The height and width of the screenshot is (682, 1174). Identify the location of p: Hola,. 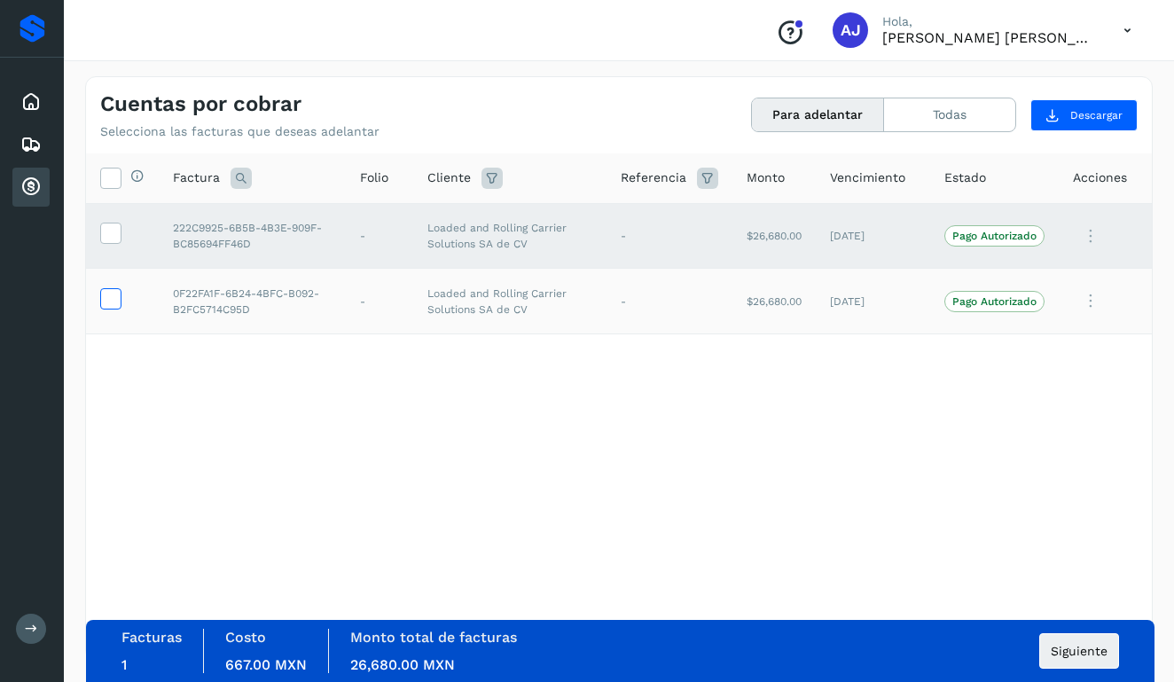
(988, 21).